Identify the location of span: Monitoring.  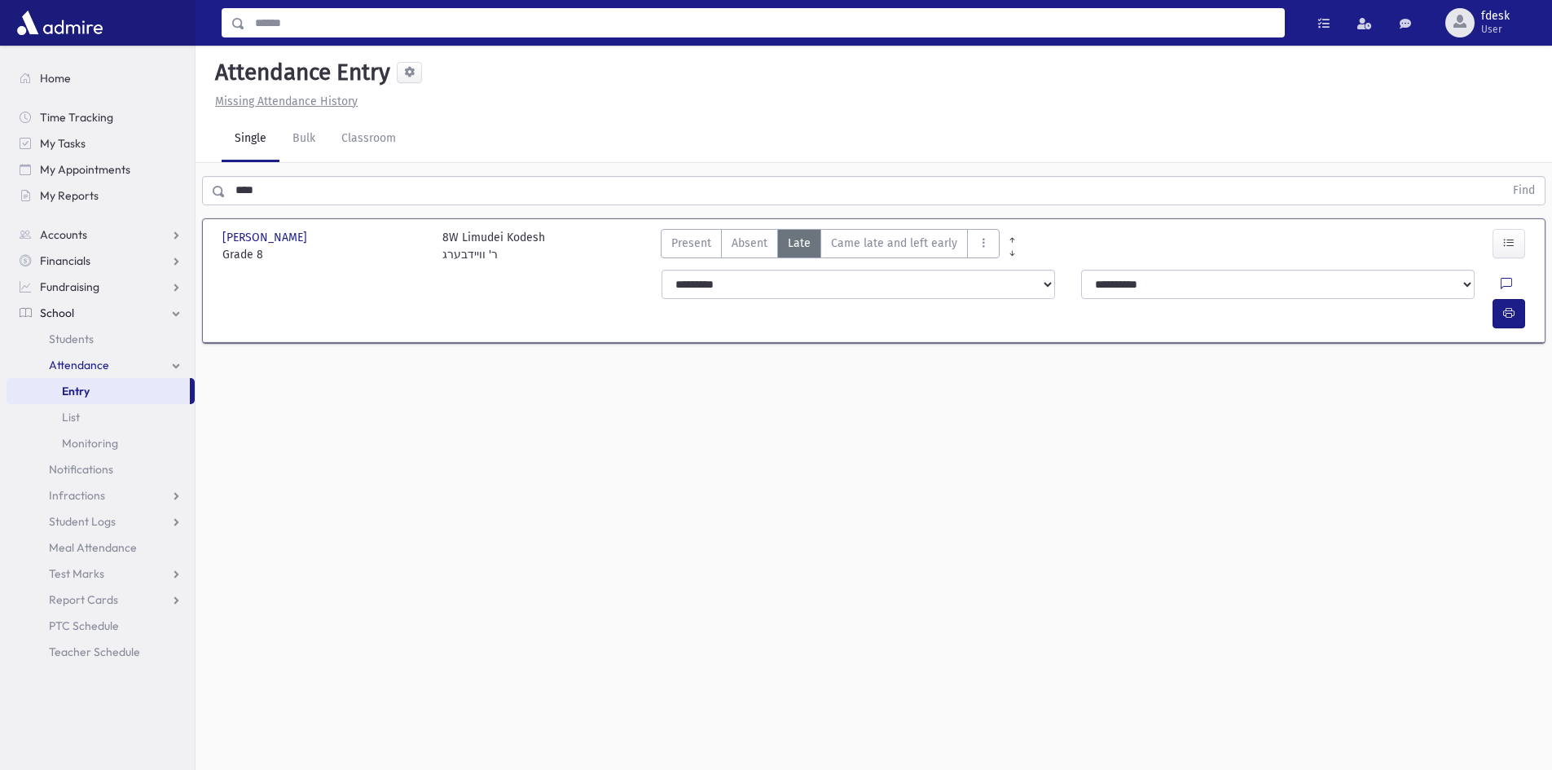
(90, 443).